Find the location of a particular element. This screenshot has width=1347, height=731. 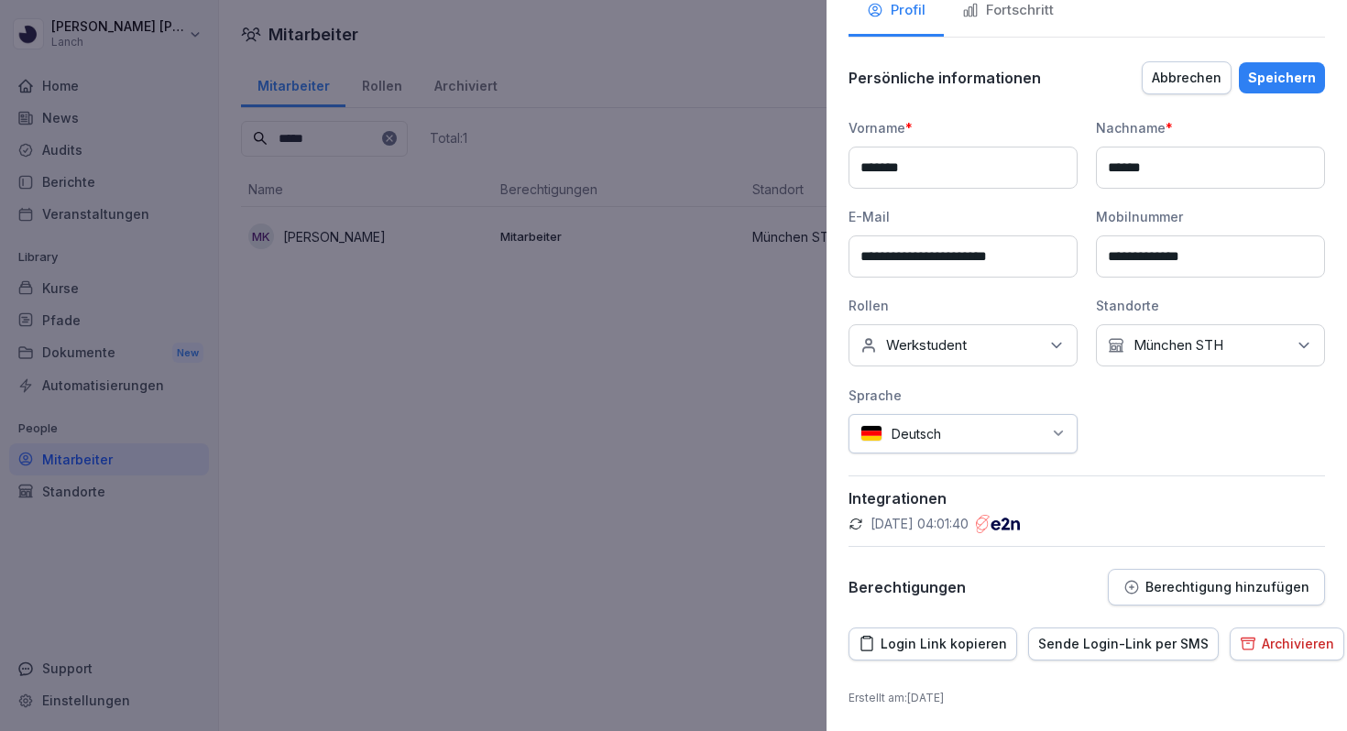

button: Sende Login-Link per SMS is located at coordinates (1124, 644).